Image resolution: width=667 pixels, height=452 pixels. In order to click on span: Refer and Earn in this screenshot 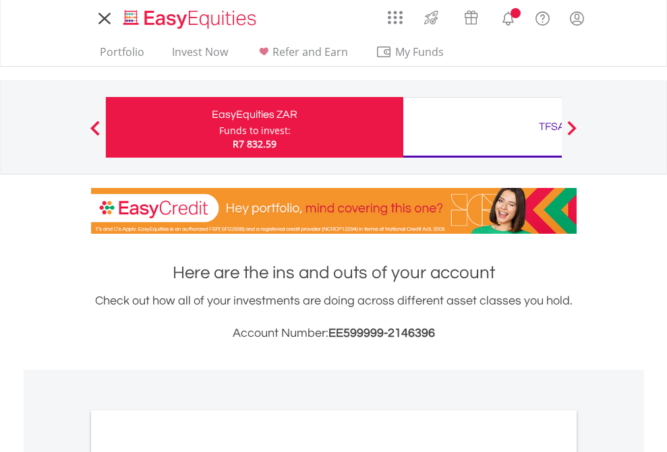, I will do `click(310, 52)`.